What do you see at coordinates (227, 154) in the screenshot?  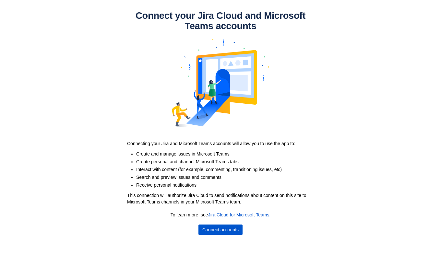 I see `li: Create and manage issues in Microsoft Teams` at bounding box center [227, 154].